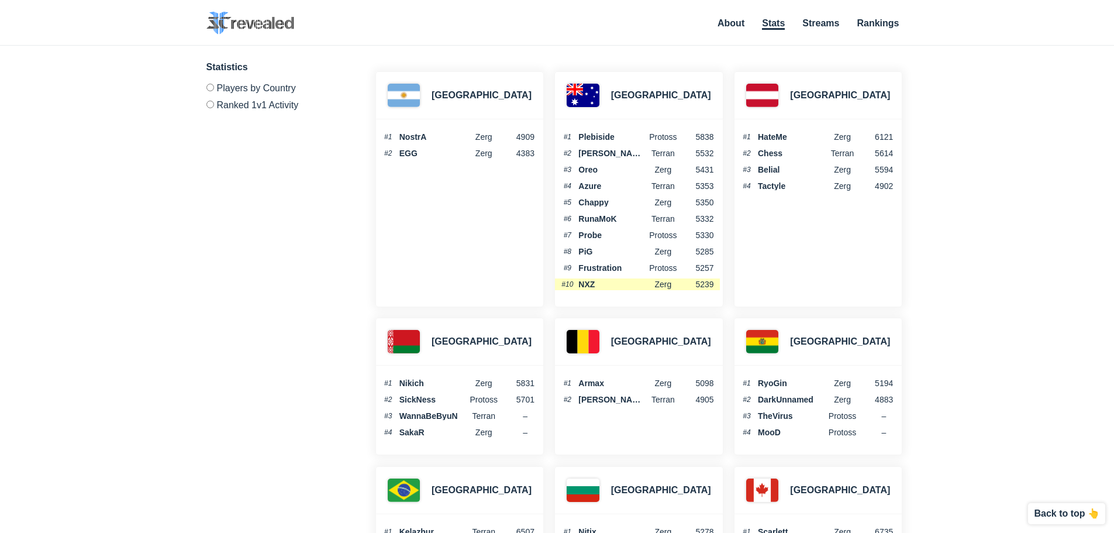  I want to click on span: 5431, so click(697, 170).